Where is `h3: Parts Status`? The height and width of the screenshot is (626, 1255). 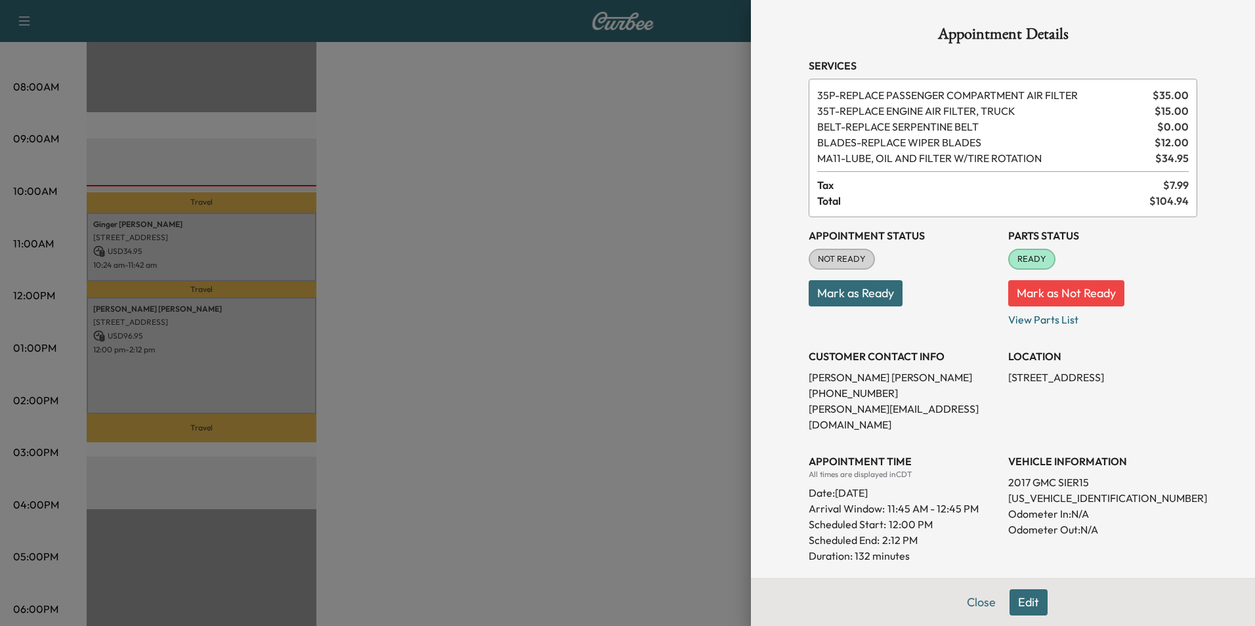
h3: Parts Status is located at coordinates (1103, 236).